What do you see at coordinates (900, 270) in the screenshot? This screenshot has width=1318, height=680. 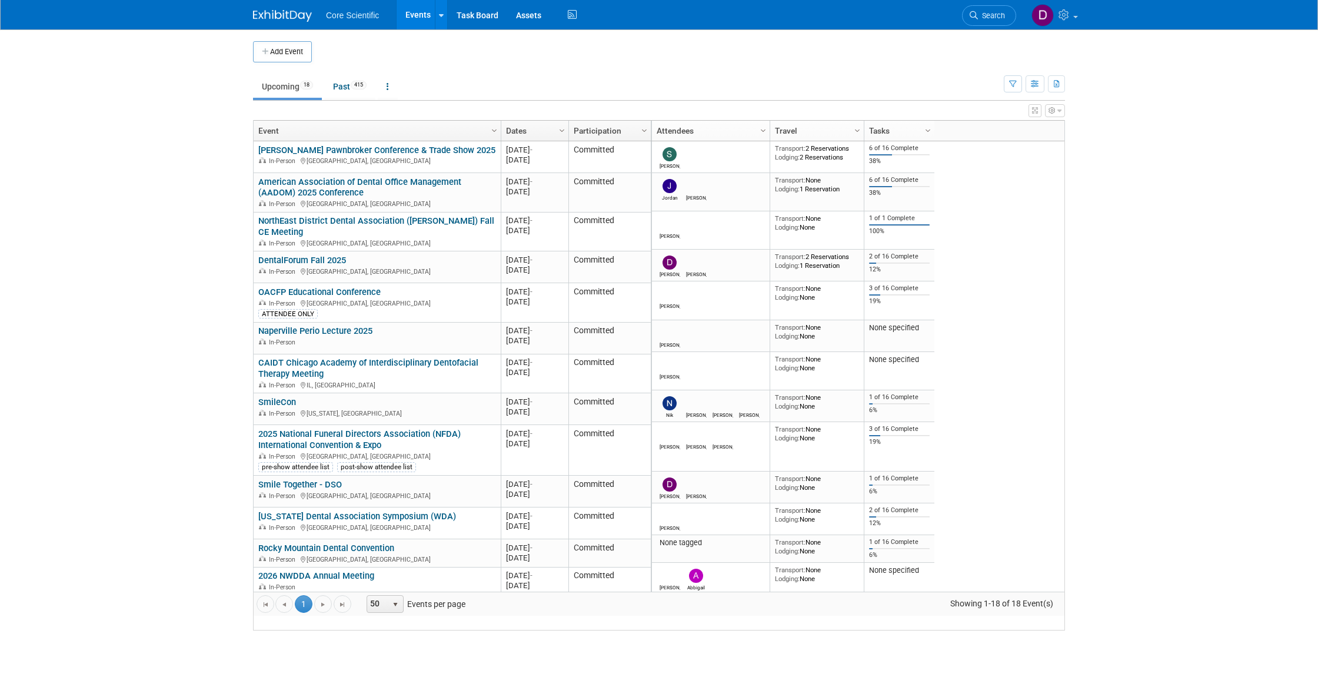 I see `div: 12%` at bounding box center [900, 270].